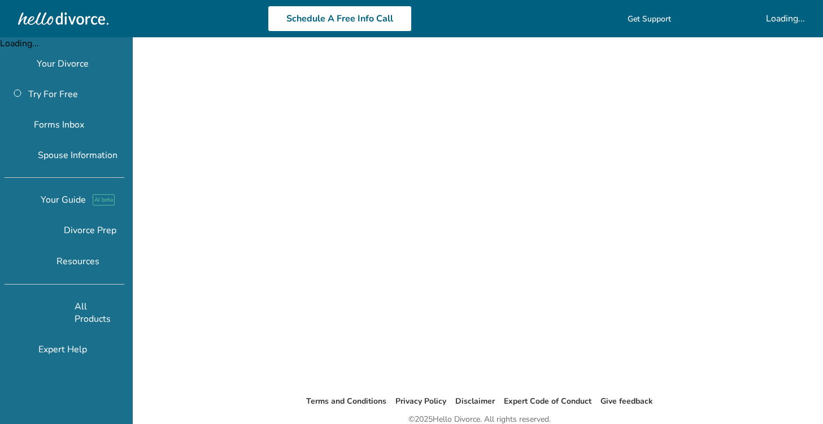 This screenshot has width=823, height=424. I want to click on a: Expert Code of Conduct, so click(547, 401).